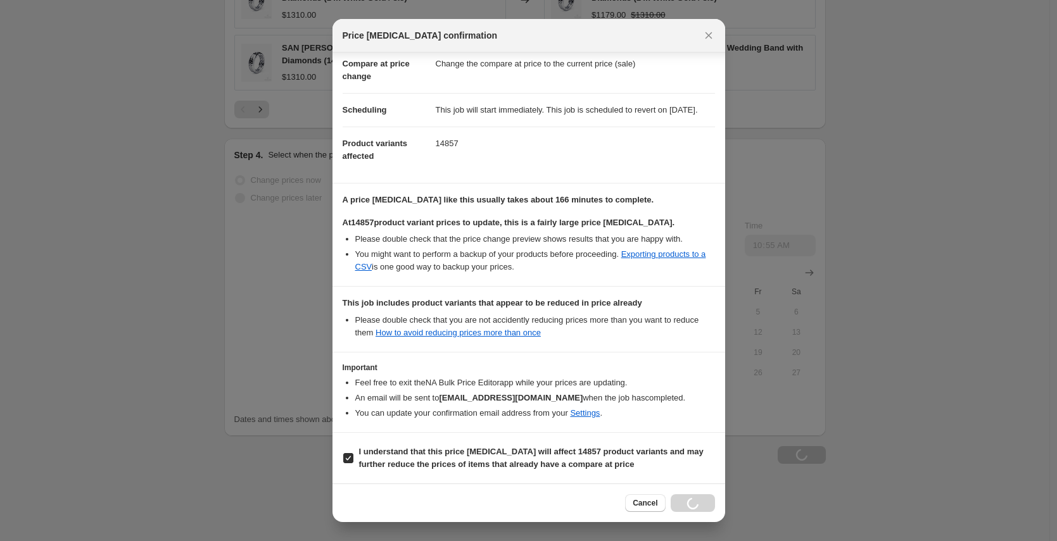 This screenshot has width=1057, height=541. I want to click on span: Scheduling, so click(365, 110).